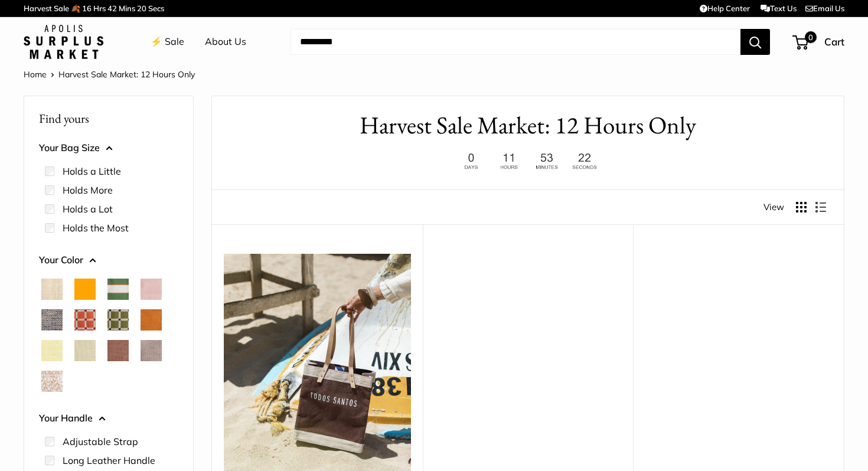 The image size is (868, 471). Describe the element at coordinates (127, 8) in the screenshot. I see `span: Mins` at that location.